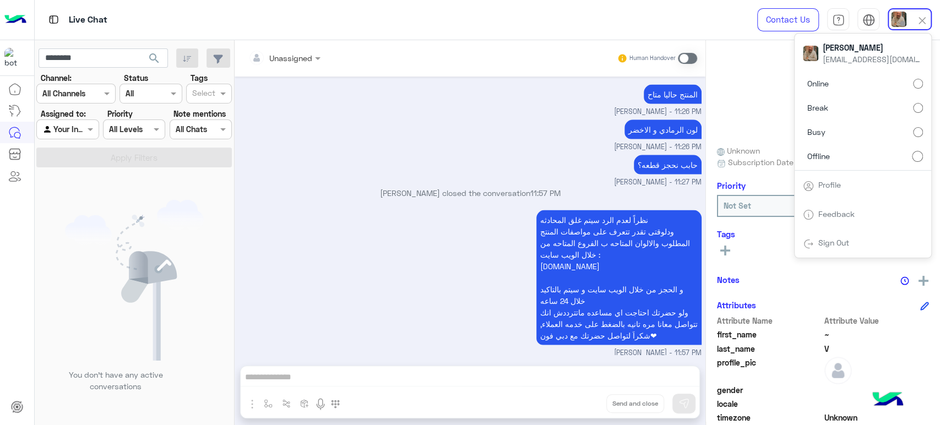  What do you see at coordinates (817, 107) in the screenshot?
I see `span: Break` at bounding box center [817, 107].